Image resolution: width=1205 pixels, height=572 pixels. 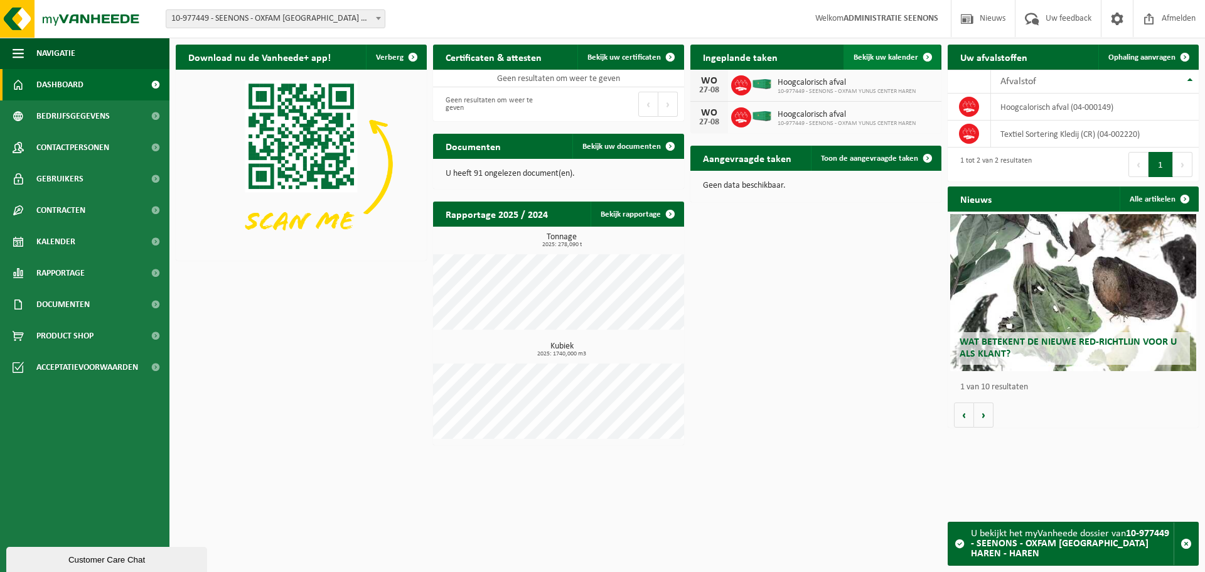 I want to click on a: Bekijk uw documenten, so click(x=628, y=146).